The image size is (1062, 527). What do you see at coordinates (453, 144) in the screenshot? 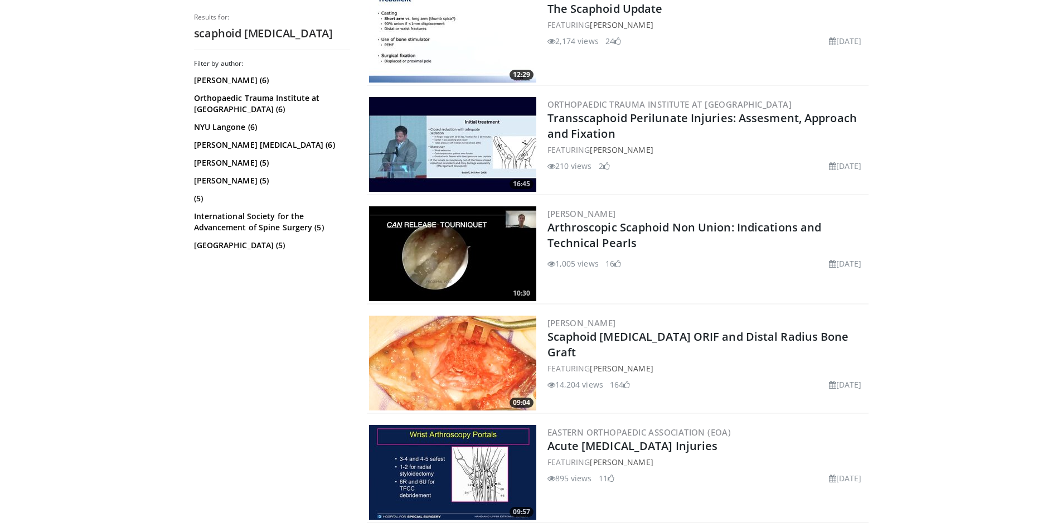
I see `a: 16:45` at bounding box center [453, 144].